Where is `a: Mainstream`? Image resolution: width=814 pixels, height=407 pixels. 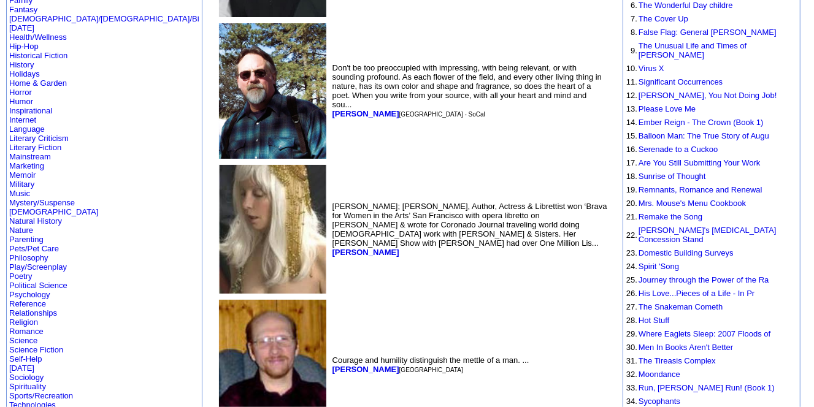 a: Mainstream is located at coordinates (30, 156).